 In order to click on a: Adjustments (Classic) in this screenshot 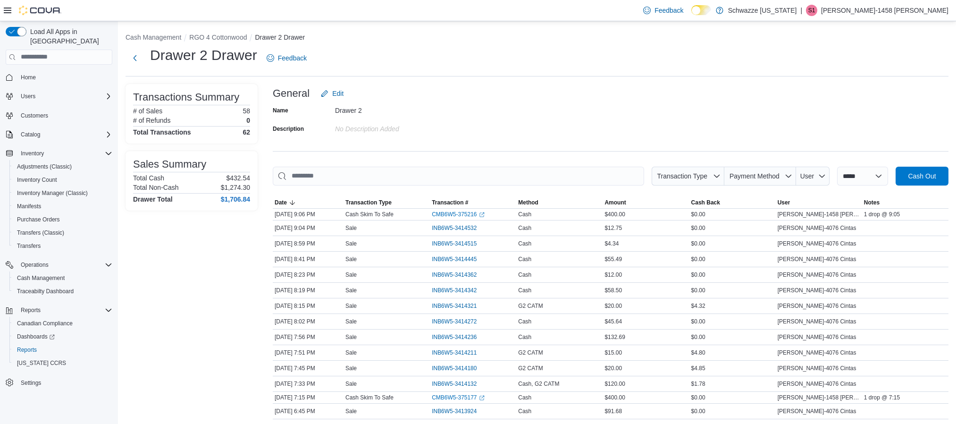, I will do `click(44, 167)`.